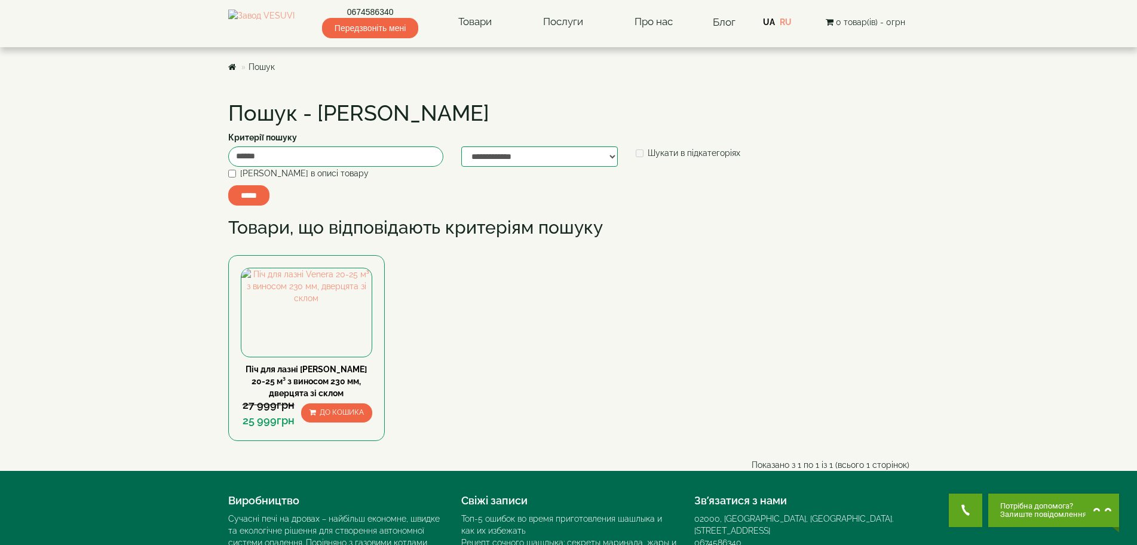 This screenshot has height=545, width=1137. What do you see at coordinates (268, 405) in the screenshot?
I see `div: 27 999грн` at bounding box center [268, 405].